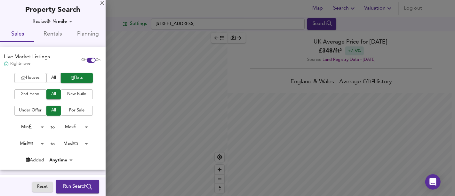 This screenshot has width=455, height=196. Describe the element at coordinates (30, 110) in the screenshot. I see `button: Under Offer` at that location.